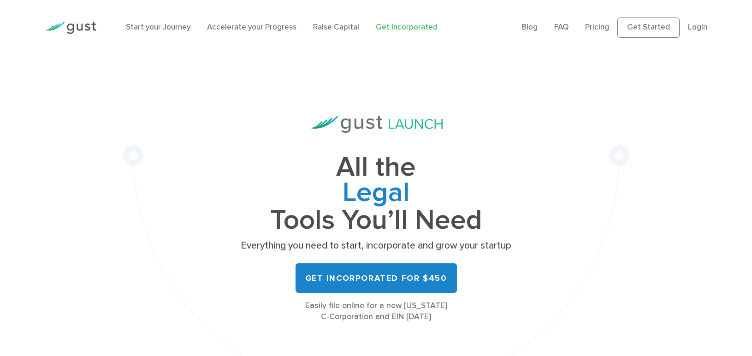 This screenshot has height=356, width=752. What do you see at coordinates (376, 246) in the screenshot?
I see `p: Everything you need to start, incorporate and grow your startup` at bounding box center [376, 246].